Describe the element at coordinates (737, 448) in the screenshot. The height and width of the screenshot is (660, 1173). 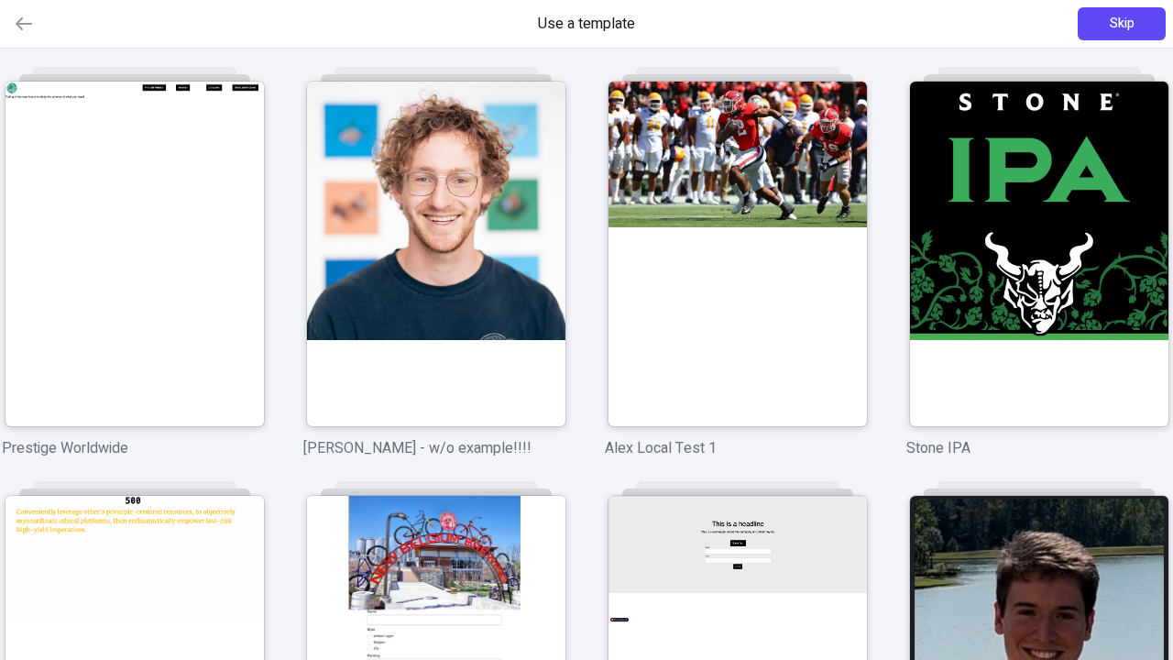
I see `p: Alex Local Test 1` at that location.